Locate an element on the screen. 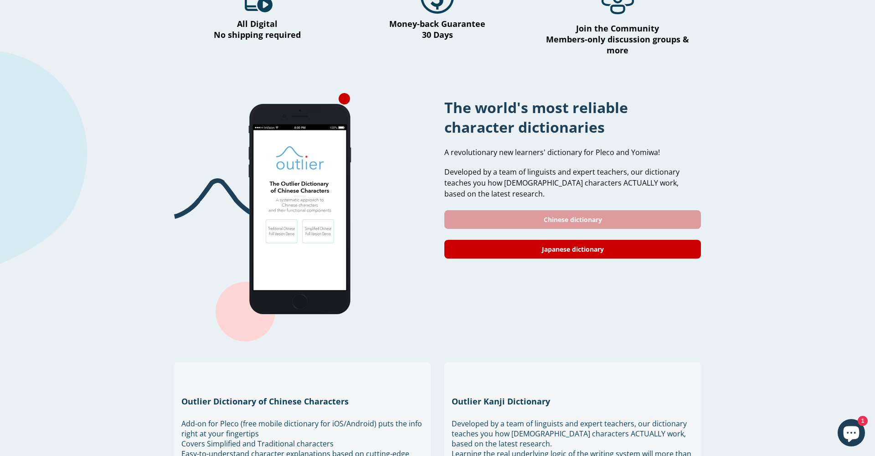 The width and height of the screenshot is (875, 456). h3: Outlier Dictionary of Chinese Characters is located at coordinates (302, 401).